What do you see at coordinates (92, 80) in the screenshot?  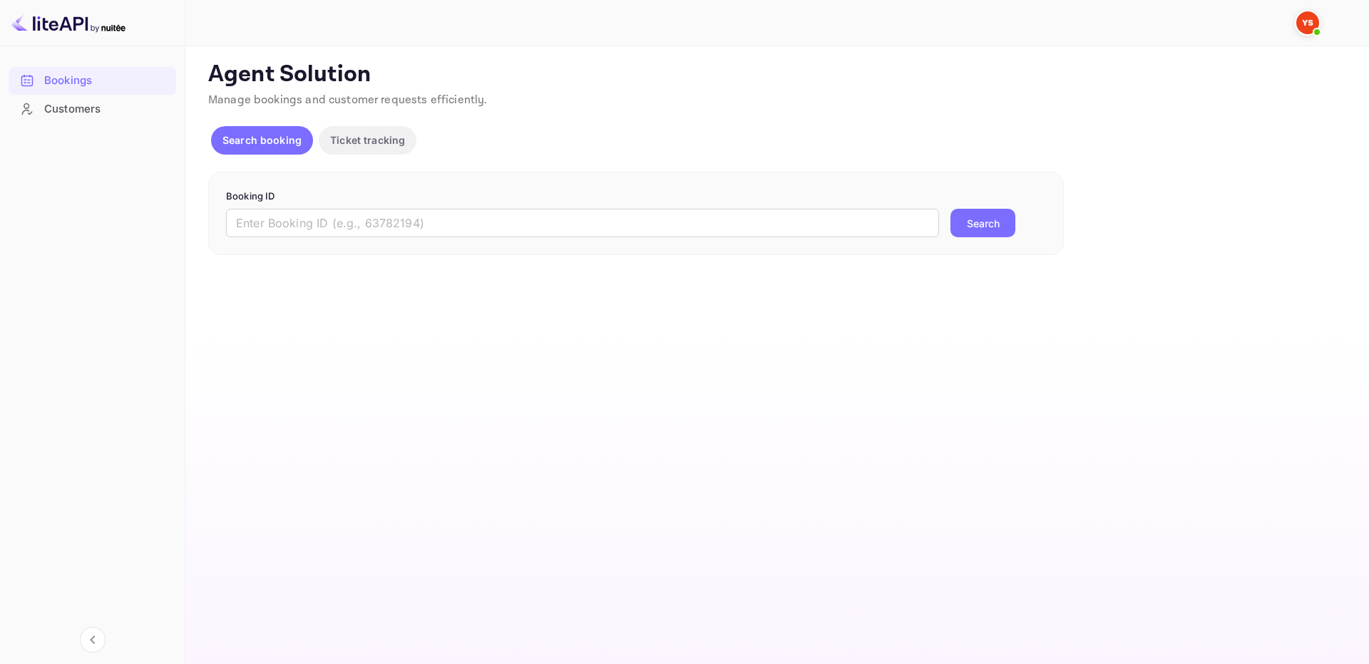 I see `a: Bookings` at bounding box center [92, 80].